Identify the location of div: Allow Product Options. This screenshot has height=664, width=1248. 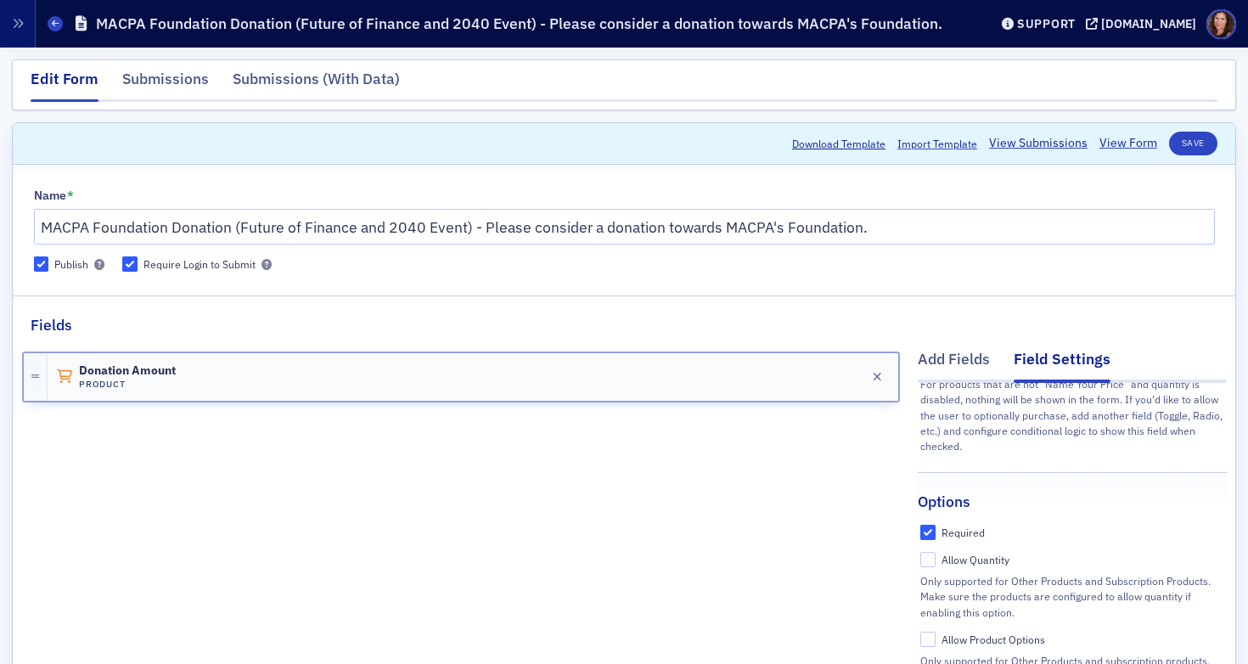
(993, 639).